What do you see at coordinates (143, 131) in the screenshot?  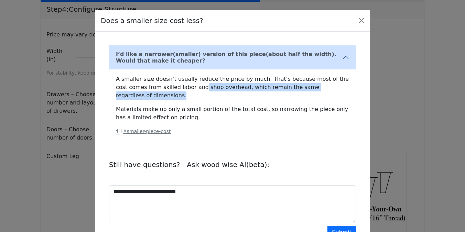 I see `a: #smaller-piece-cost` at bounding box center [143, 131].